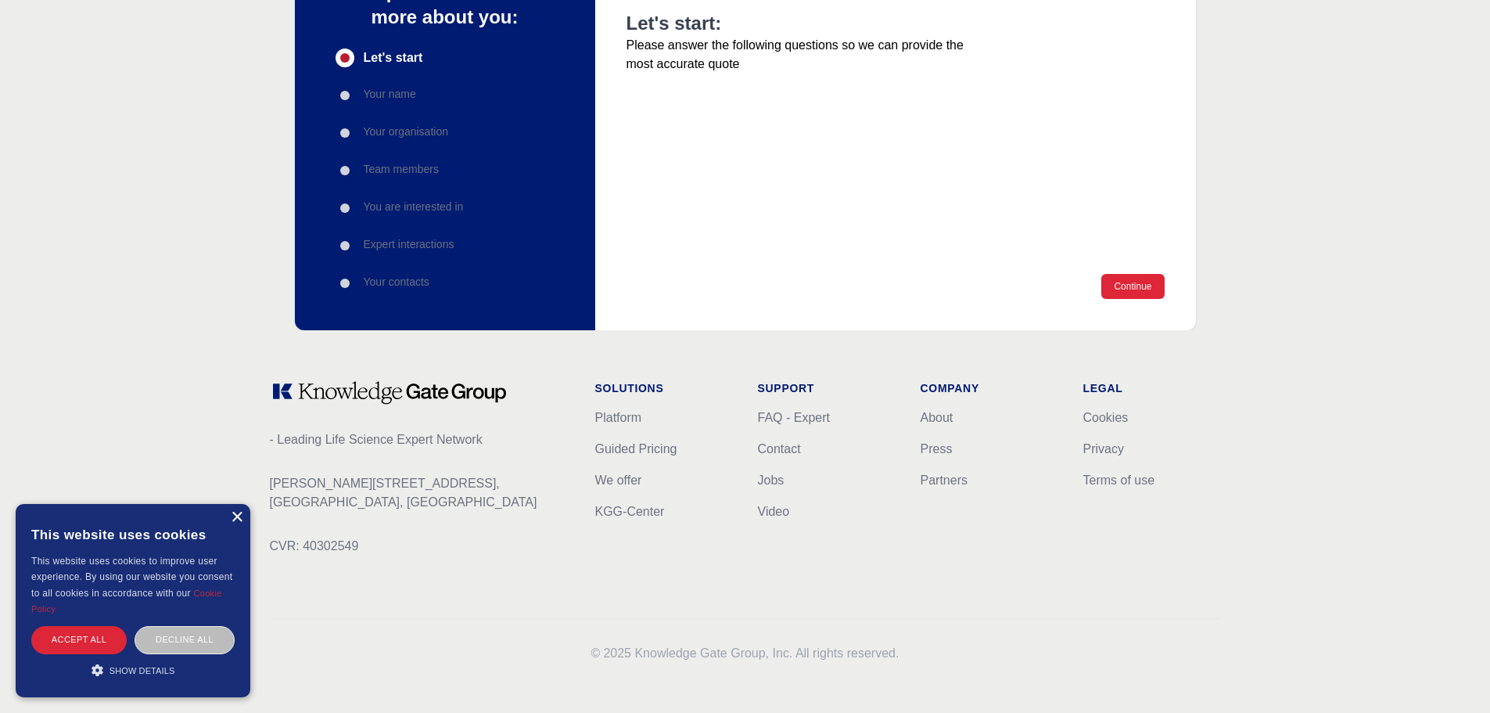 This screenshot has height=713, width=1490. What do you see at coordinates (944, 480) in the screenshot?
I see `a: Partners` at bounding box center [944, 480].